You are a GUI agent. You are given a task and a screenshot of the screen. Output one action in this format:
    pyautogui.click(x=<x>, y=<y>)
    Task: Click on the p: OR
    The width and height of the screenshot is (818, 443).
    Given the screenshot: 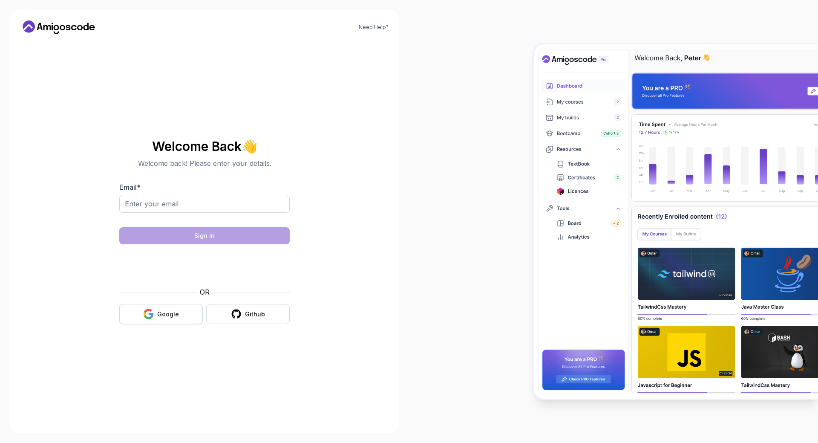 What is the action you would take?
    pyautogui.click(x=205, y=292)
    